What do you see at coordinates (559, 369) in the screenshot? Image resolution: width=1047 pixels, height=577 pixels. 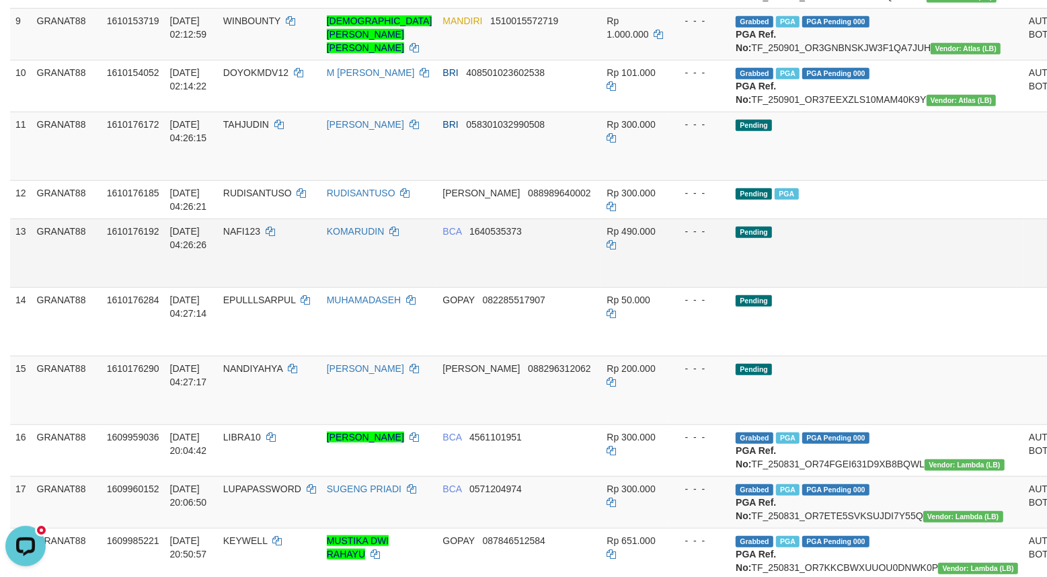 I see `span: Copy 088296312062 to clipboard` at bounding box center [559, 369].